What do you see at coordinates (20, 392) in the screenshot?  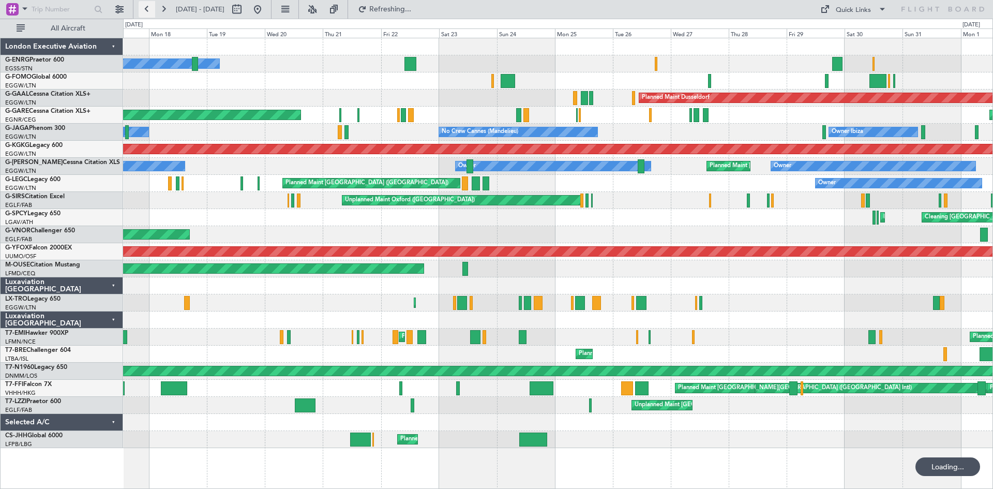 I see `a: VHHH/HKG` at bounding box center [20, 392].